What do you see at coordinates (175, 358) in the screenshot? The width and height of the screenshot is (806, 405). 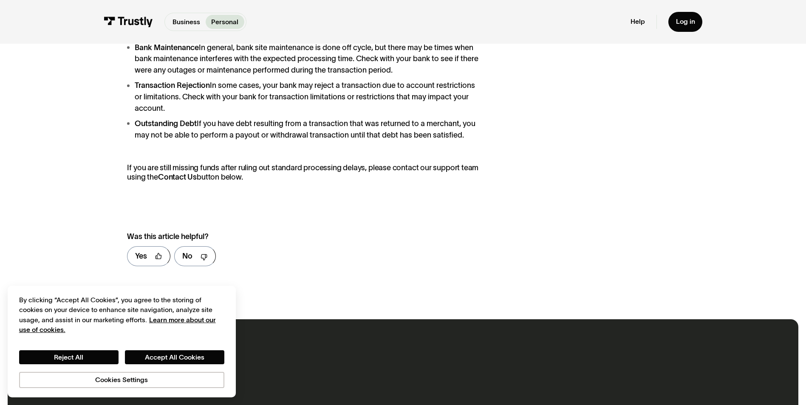 I see `button: Accept All Cookies` at bounding box center [175, 358].